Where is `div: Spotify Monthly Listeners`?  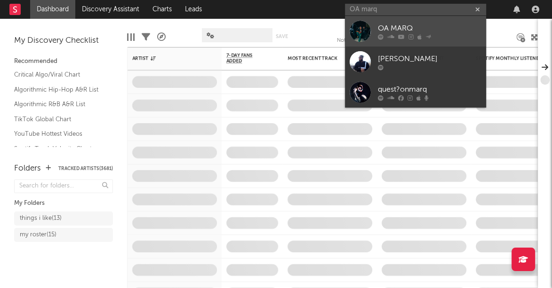 div: Spotify Monthly Listeners is located at coordinates (511, 58).